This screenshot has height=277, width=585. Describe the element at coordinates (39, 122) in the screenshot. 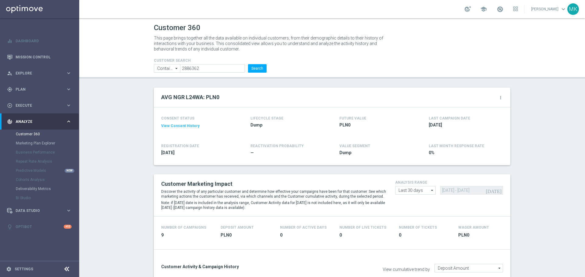

I see `button: track_changes Analyze keyboard_arrow_right` at that location.